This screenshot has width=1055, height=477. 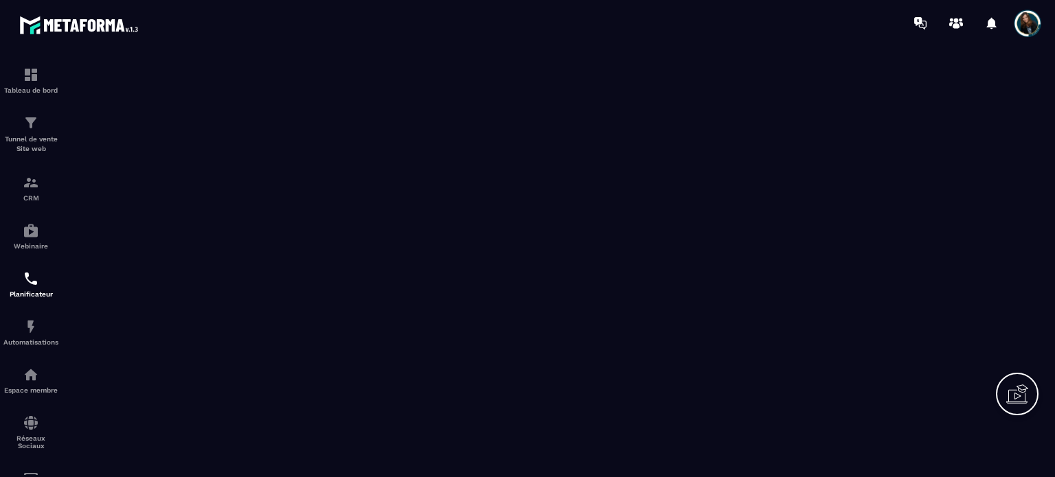 I want to click on p: Automatisations, so click(x=31, y=342).